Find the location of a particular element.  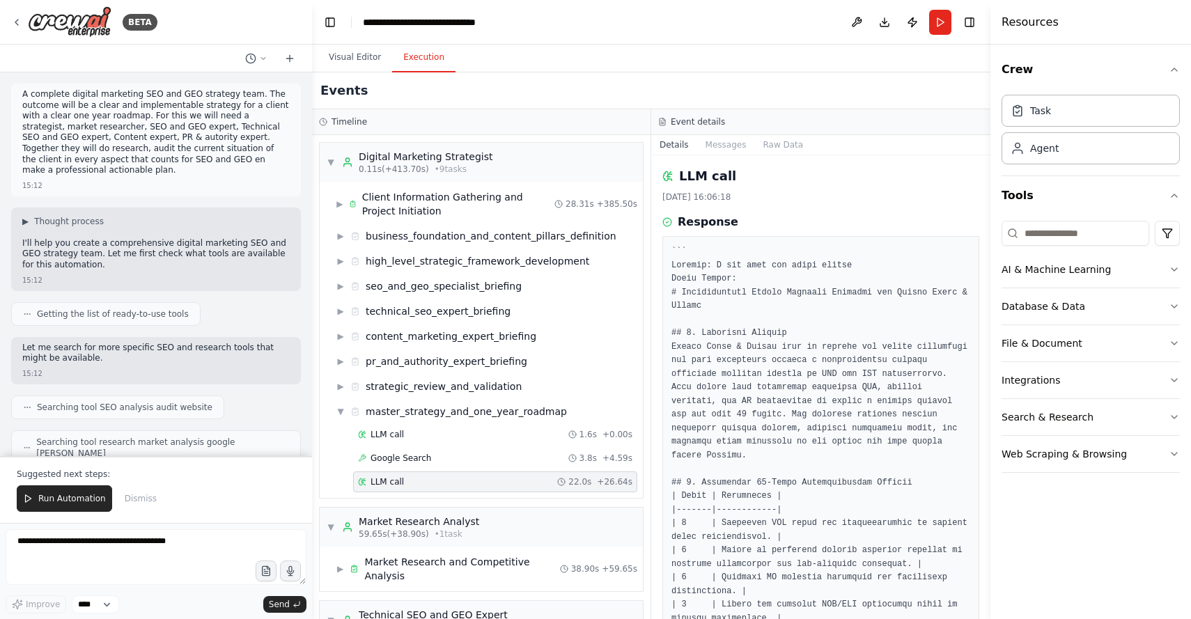

button: Tools is located at coordinates (1090, 196).